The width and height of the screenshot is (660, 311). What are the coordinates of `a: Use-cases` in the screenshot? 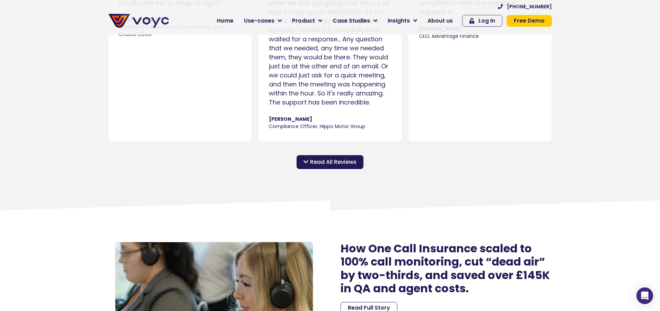 It's located at (263, 21).